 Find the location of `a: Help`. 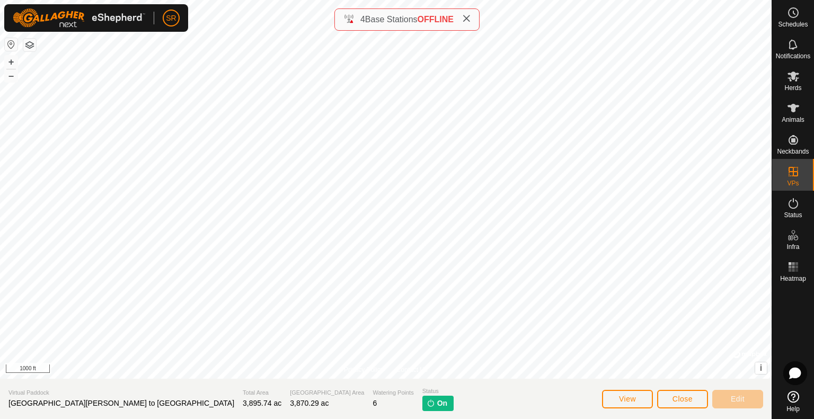

a: Help is located at coordinates (793, 402).